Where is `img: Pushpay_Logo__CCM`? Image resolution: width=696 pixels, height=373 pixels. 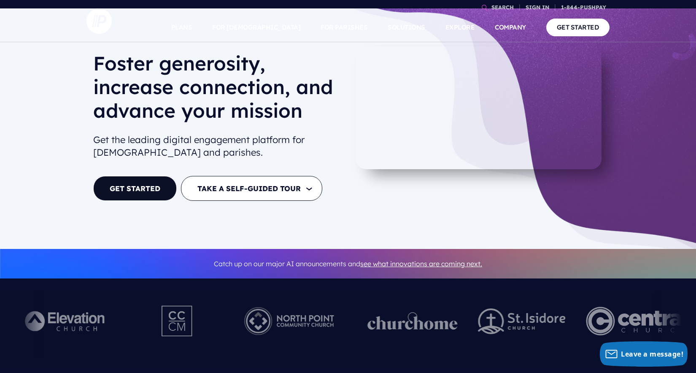 img: Pushpay_Logo__CCM is located at coordinates (178, 321).